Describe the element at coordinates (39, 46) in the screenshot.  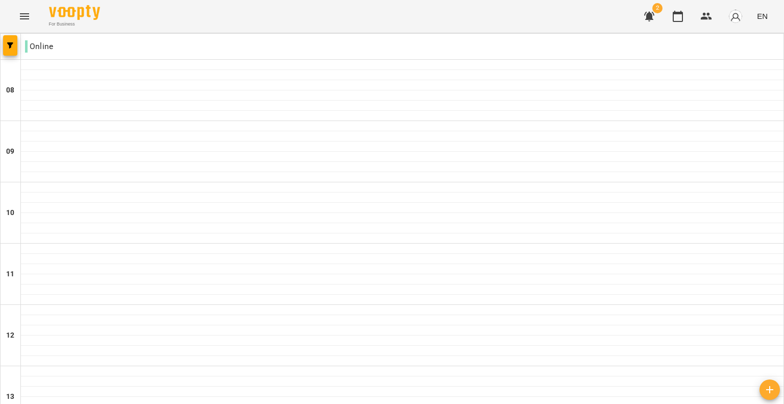
I see `p: Online` at that location.